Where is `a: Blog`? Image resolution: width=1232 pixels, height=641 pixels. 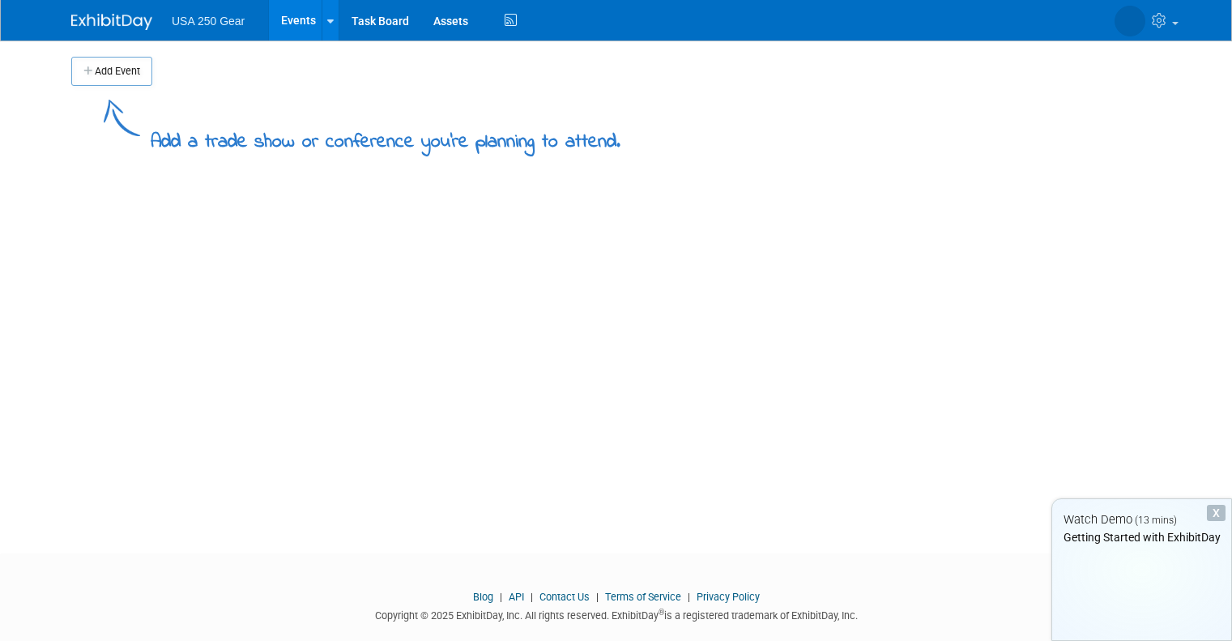
a: Blog is located at coordinates (483, 596).